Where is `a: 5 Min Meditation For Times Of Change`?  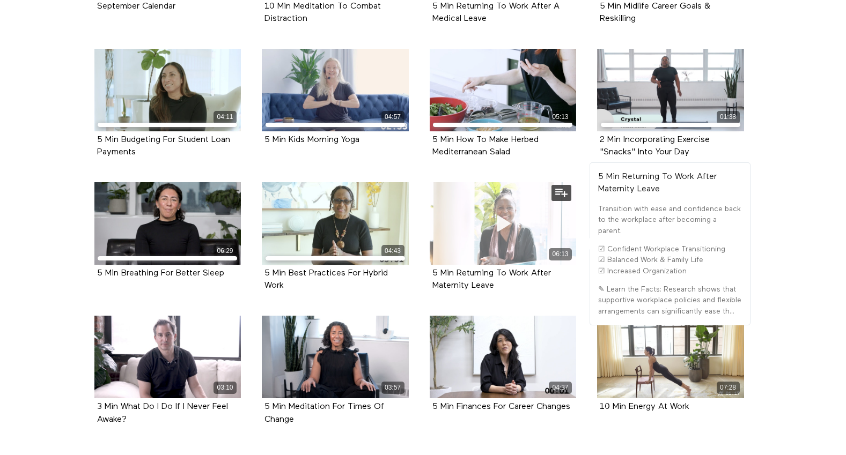
a: 5 Min Meditation For Times Of Change is located at coordinates (324, 413).